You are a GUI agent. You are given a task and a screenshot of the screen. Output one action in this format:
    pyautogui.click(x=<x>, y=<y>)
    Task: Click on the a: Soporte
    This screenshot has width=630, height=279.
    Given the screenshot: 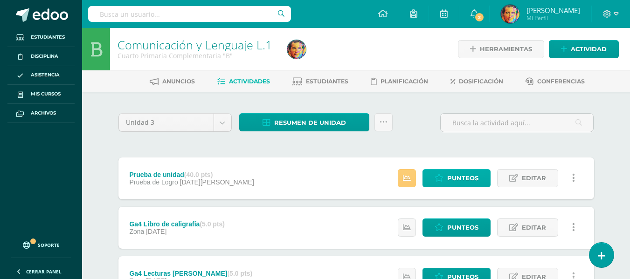 What is the action you would take?
    pyautogui.click(x=41, y=244)
    